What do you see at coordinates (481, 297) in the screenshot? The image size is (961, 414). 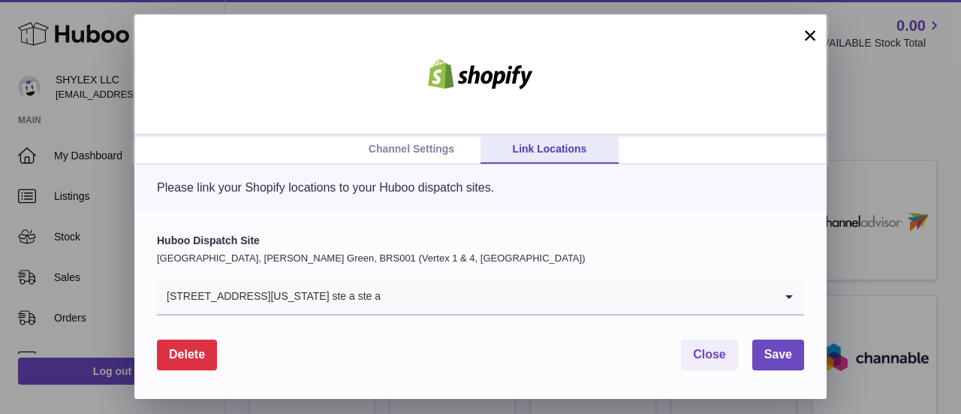 I see `div: Search for option` at bounding box center [481, 297].